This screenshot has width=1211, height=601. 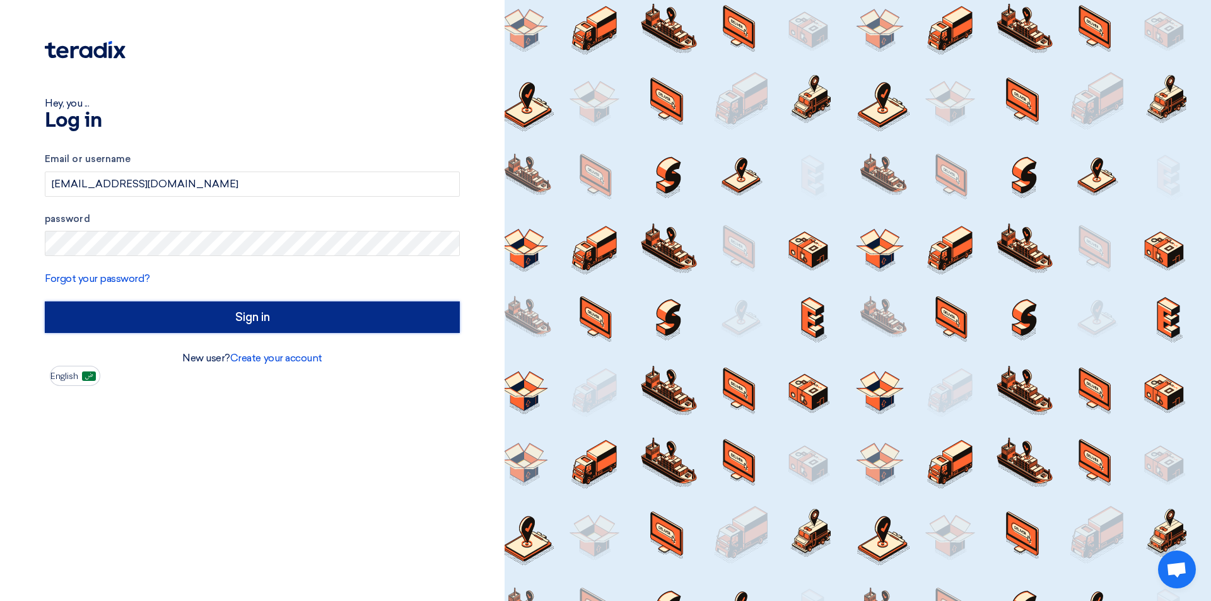 I want to click on font: Create your account, so click(x=276, y=358).